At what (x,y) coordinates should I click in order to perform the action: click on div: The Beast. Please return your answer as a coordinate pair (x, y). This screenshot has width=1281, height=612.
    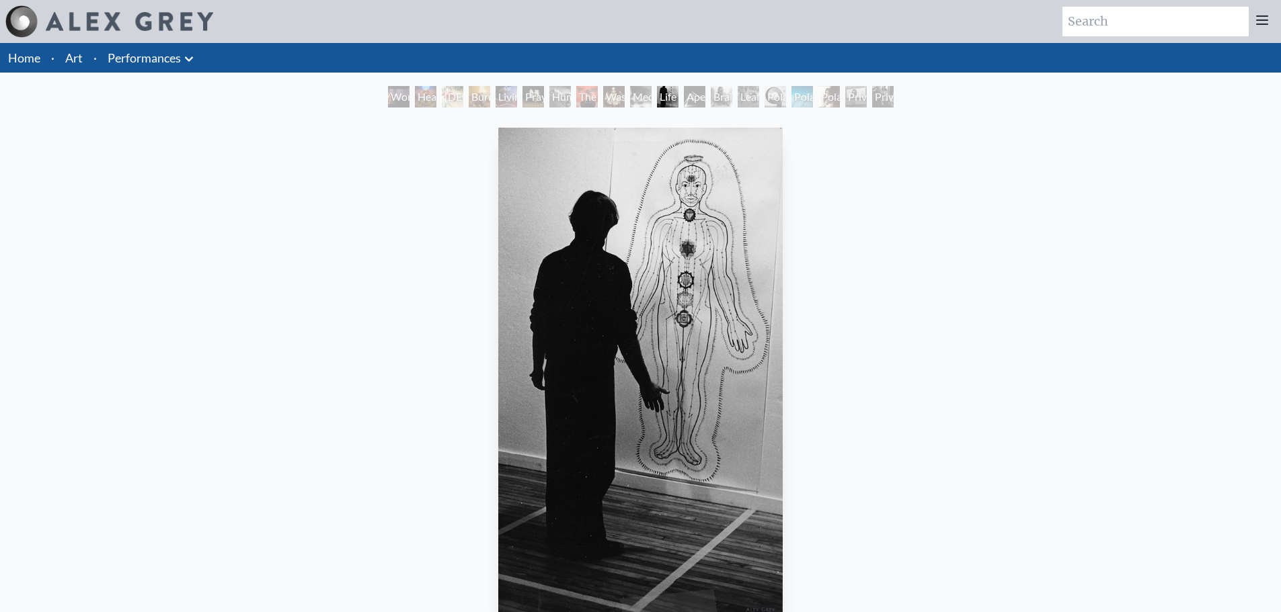
    Looking at the image, I should click on (587, 97).